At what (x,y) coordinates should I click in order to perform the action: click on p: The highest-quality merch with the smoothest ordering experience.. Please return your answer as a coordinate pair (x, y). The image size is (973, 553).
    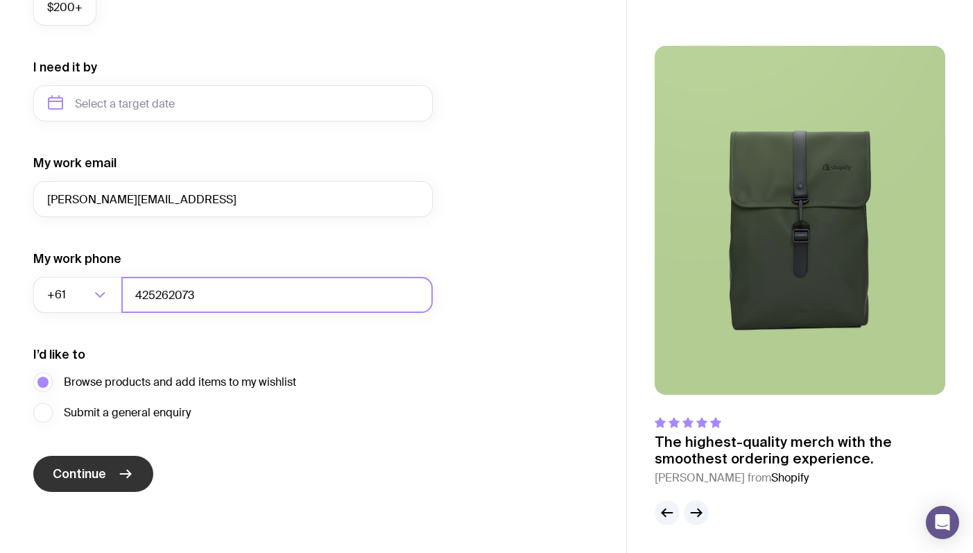
    Looking at the image, I should click on (799, 450).